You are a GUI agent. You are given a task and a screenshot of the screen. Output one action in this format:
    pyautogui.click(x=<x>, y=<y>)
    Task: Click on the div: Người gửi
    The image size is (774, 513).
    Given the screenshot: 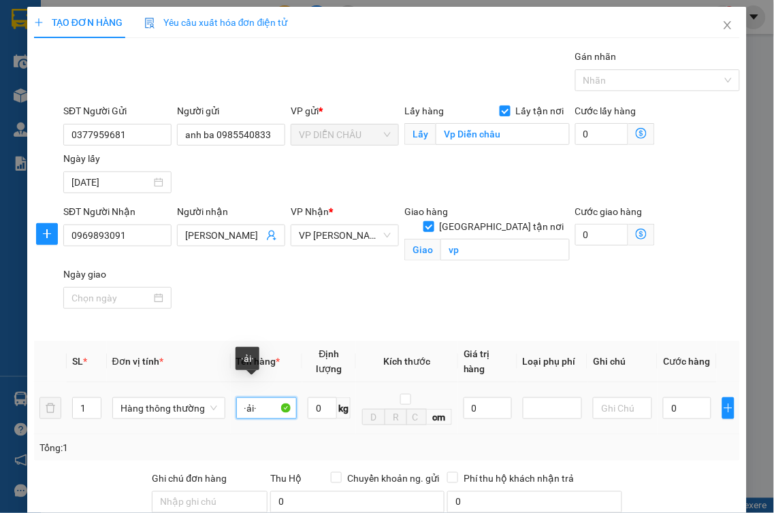 What is the action you would take?
    pyautogui.click(x=231, y=111)
    